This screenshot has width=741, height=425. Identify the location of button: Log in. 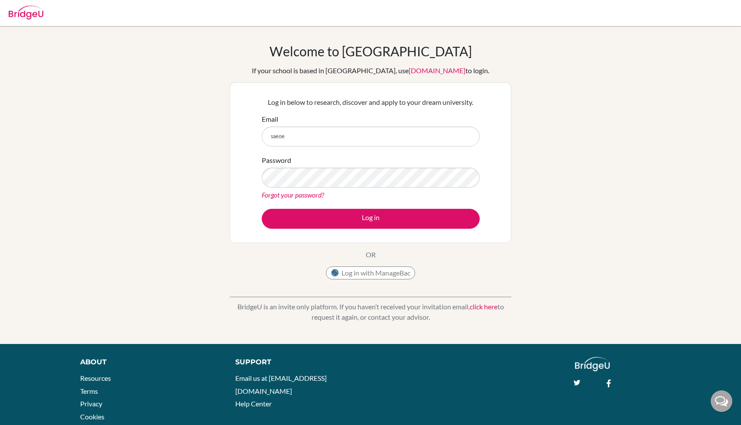
(371, 219).